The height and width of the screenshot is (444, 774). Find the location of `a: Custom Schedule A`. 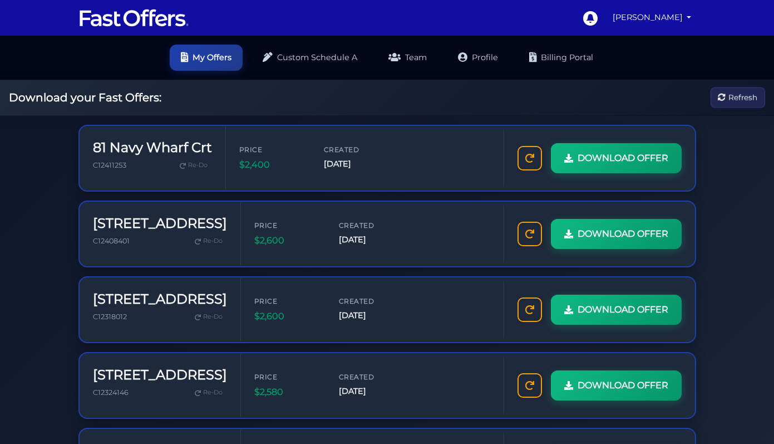

a: Custom Schedule A is located at coordinates (310, 57).